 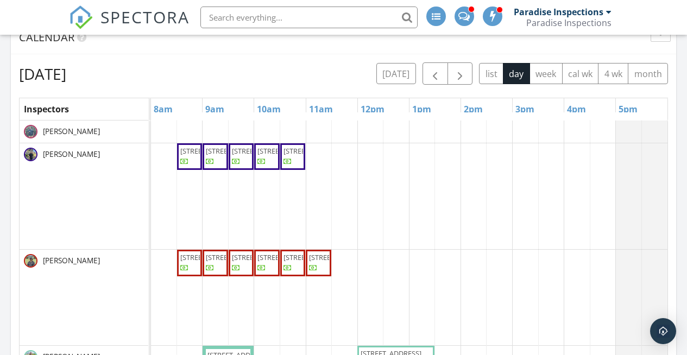 What do you see at coordinates (30, 261) in the screenshot?
I see `img: img_1984.jpeg` at bounding box center [30, 261].